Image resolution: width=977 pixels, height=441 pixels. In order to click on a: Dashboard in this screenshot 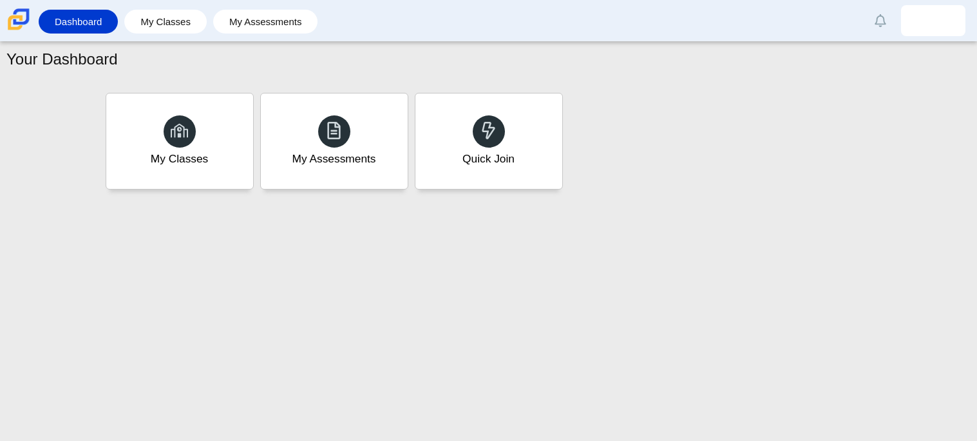, I will do `click(78, 21)`.